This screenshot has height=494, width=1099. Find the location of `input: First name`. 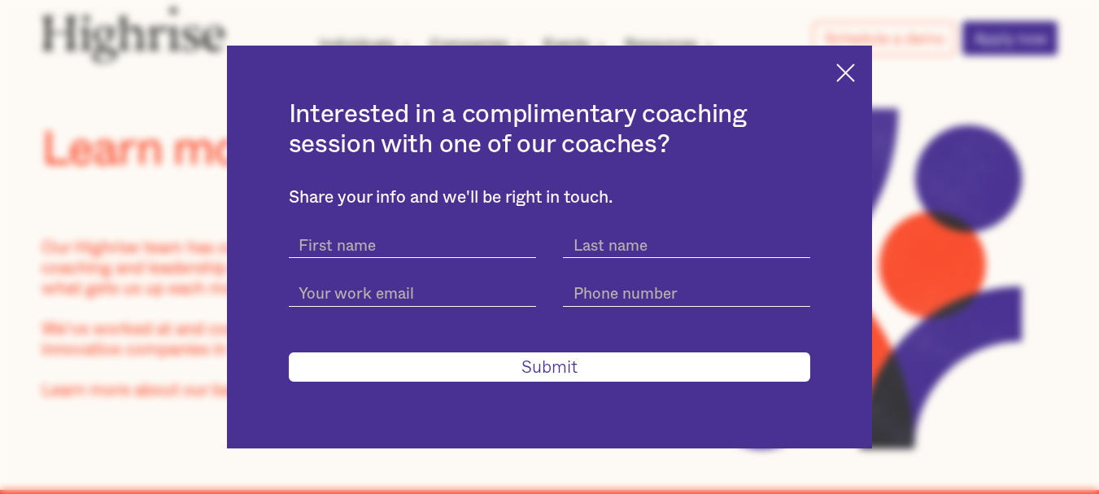

input: First name is located at coordinates (412, 243).